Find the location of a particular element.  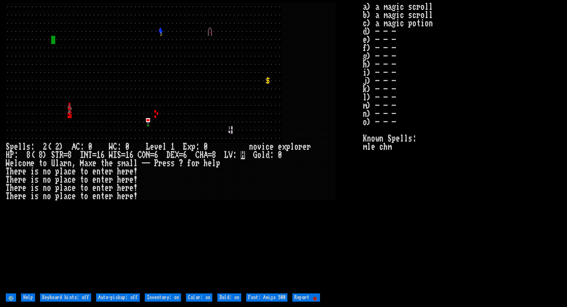

div: H is located at coordinates (8, 155).